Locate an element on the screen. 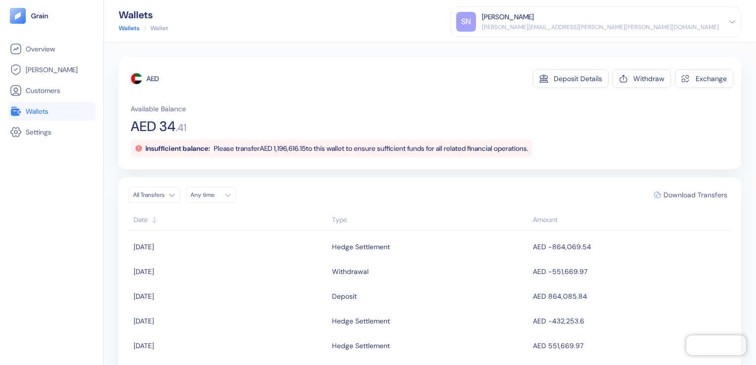  div: AED is located at coordinates (152, 79).